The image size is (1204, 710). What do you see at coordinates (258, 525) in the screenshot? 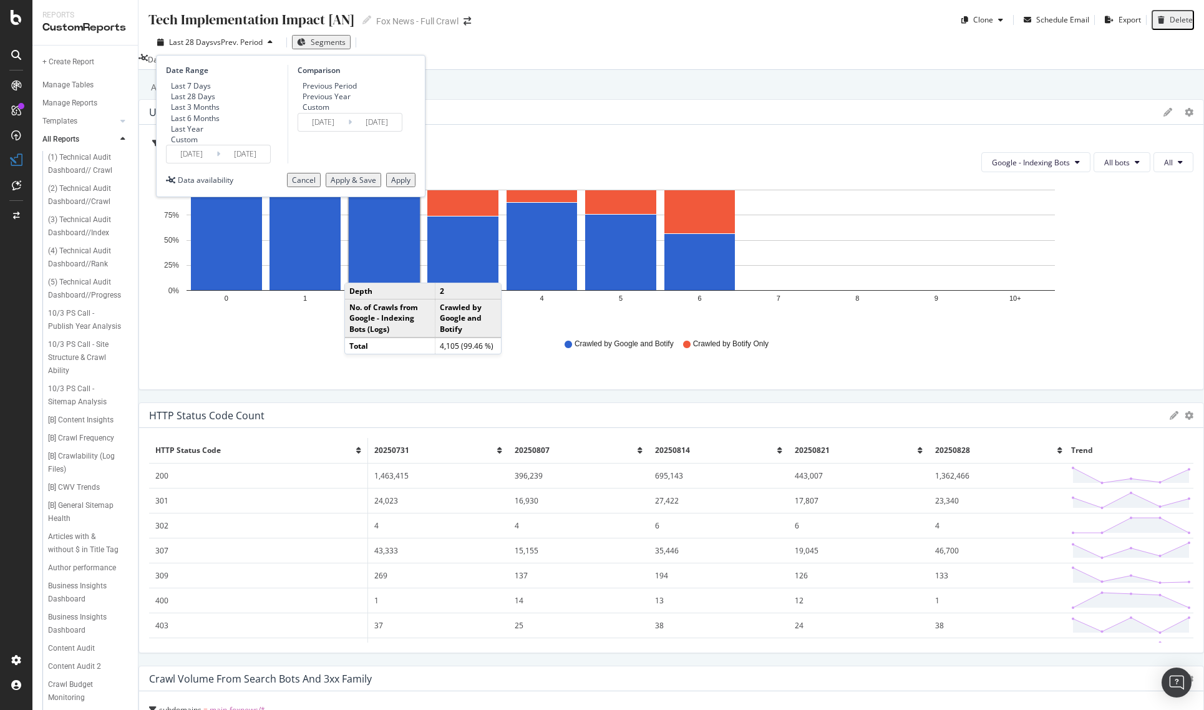
I see `td: 302` at bounding box center [258, 525].